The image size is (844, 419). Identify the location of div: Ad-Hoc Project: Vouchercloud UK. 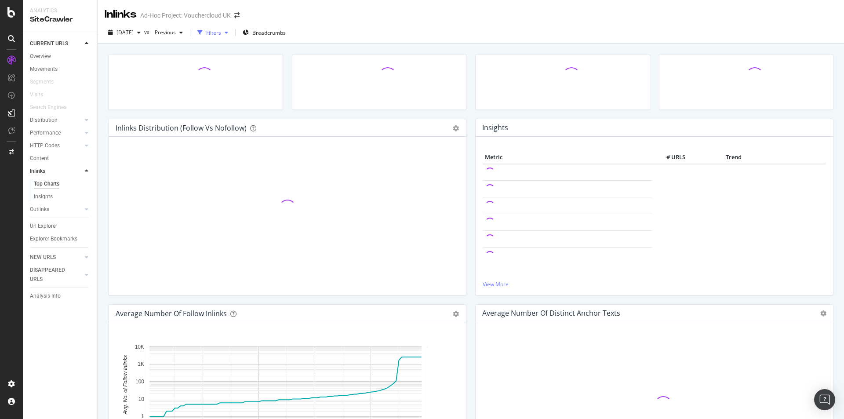
(185, 15).